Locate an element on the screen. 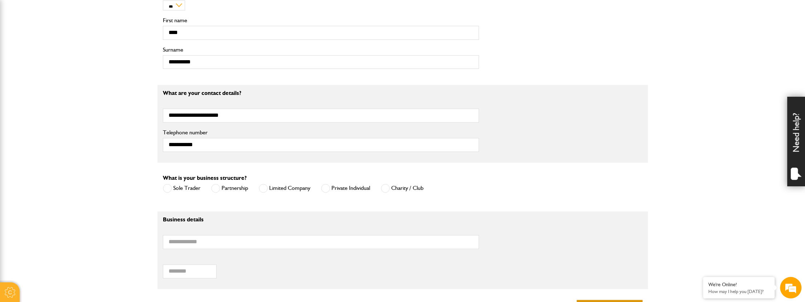 The height and width of the screenshot is (302, 805). label: Telephone number is located at coordinates (321, 132).